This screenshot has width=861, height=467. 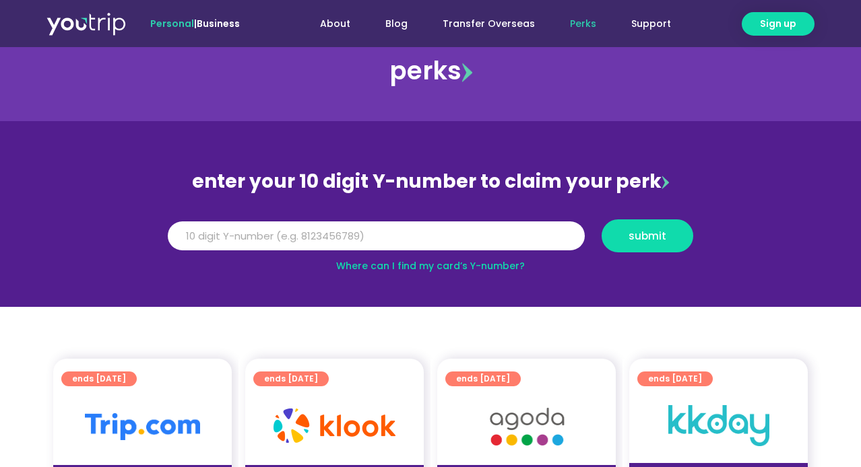 What do you see at coordinates (778, 24) in the screenshot?
I see `a: Sign up` at bounding box center [778, 24].